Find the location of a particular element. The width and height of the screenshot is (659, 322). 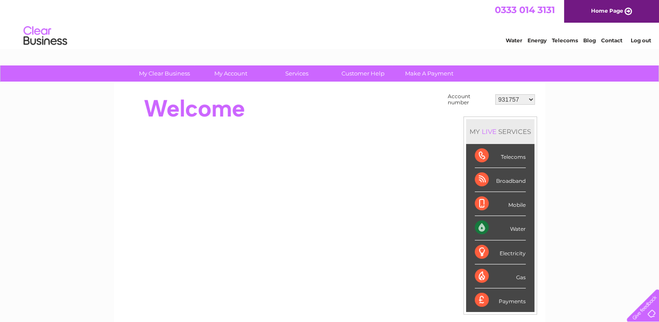

a: Energy is located at coordinates (537, 40).